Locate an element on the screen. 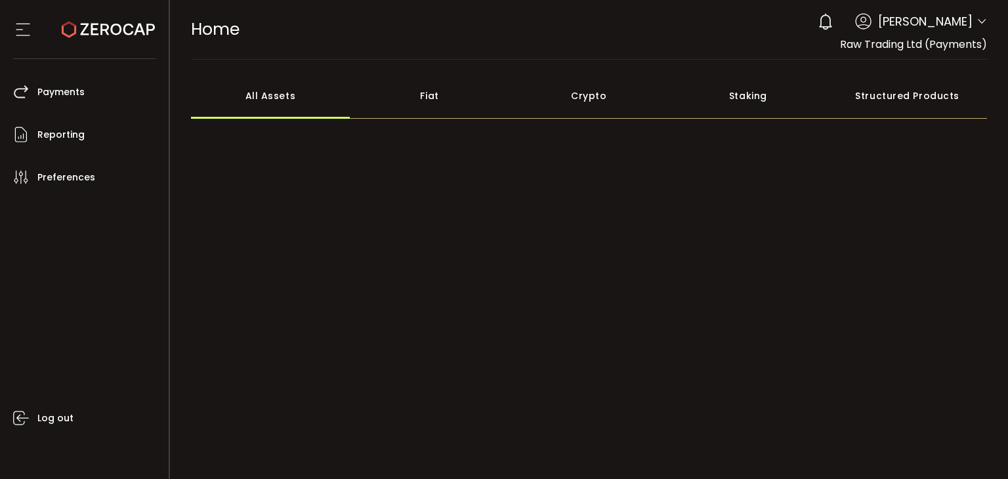 This screenshot has height=479, width=1008. span: Log out is located at coordinates (55, 418).